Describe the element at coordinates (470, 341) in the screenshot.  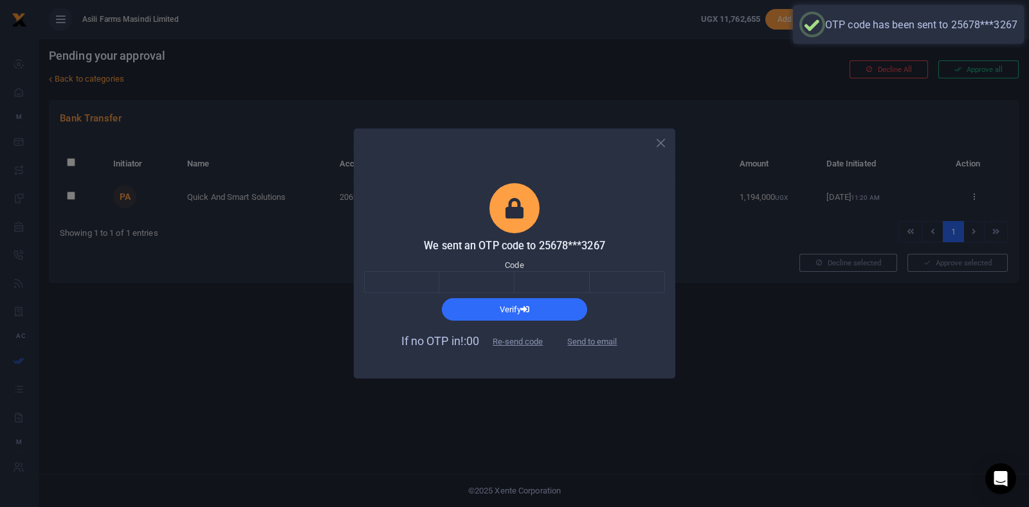
I see `span: !:00` at that location.